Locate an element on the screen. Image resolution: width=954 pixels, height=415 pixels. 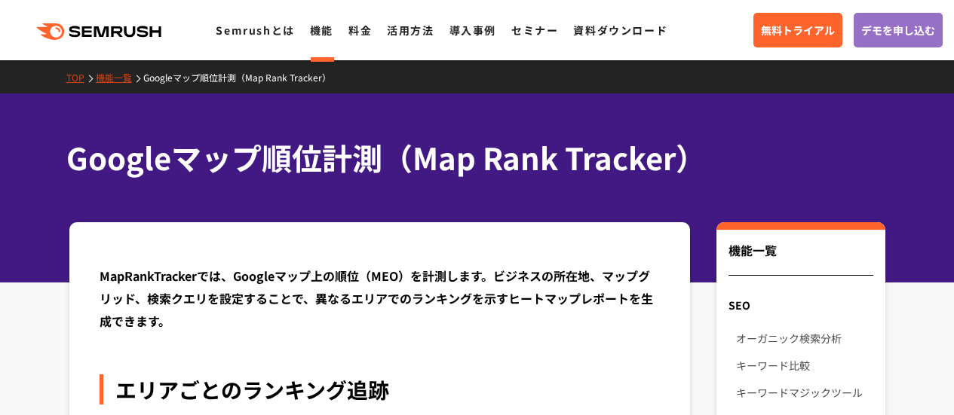
a: Semrushとは is located at coordinates (255, 30).